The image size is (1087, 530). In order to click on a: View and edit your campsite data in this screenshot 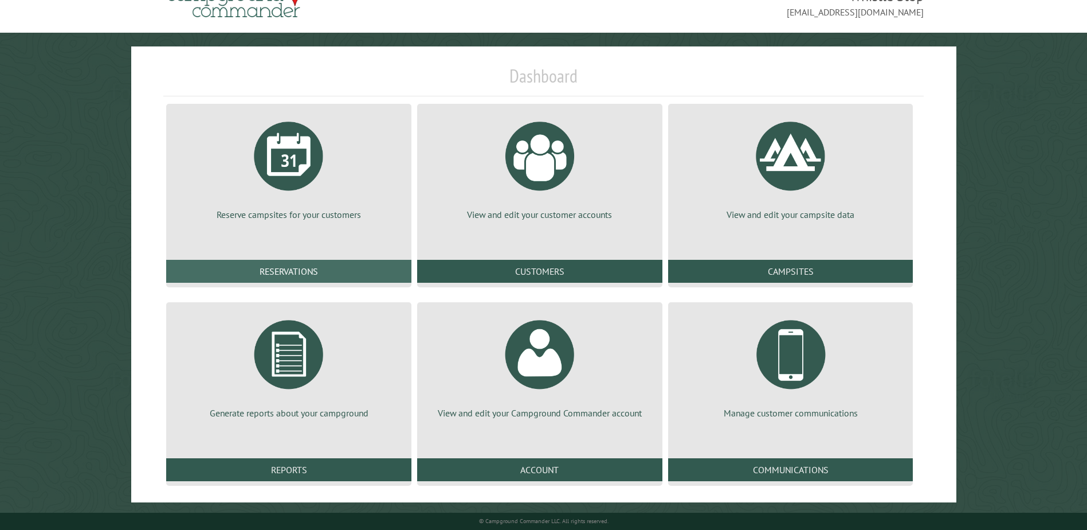, I will do `click(791, 167)`.